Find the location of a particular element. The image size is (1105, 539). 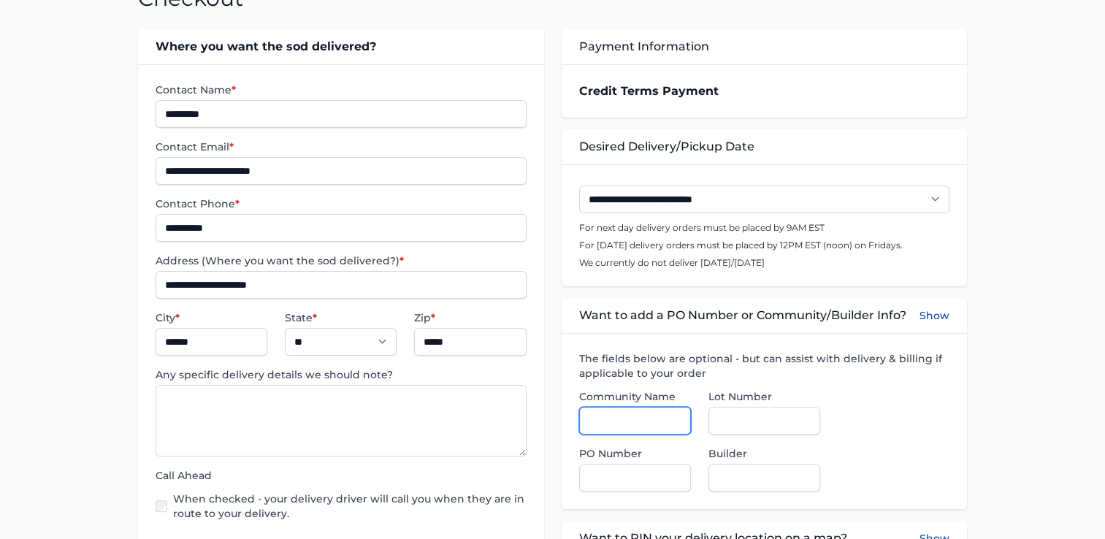

label: PO Number is located at coordinates (635, 454).